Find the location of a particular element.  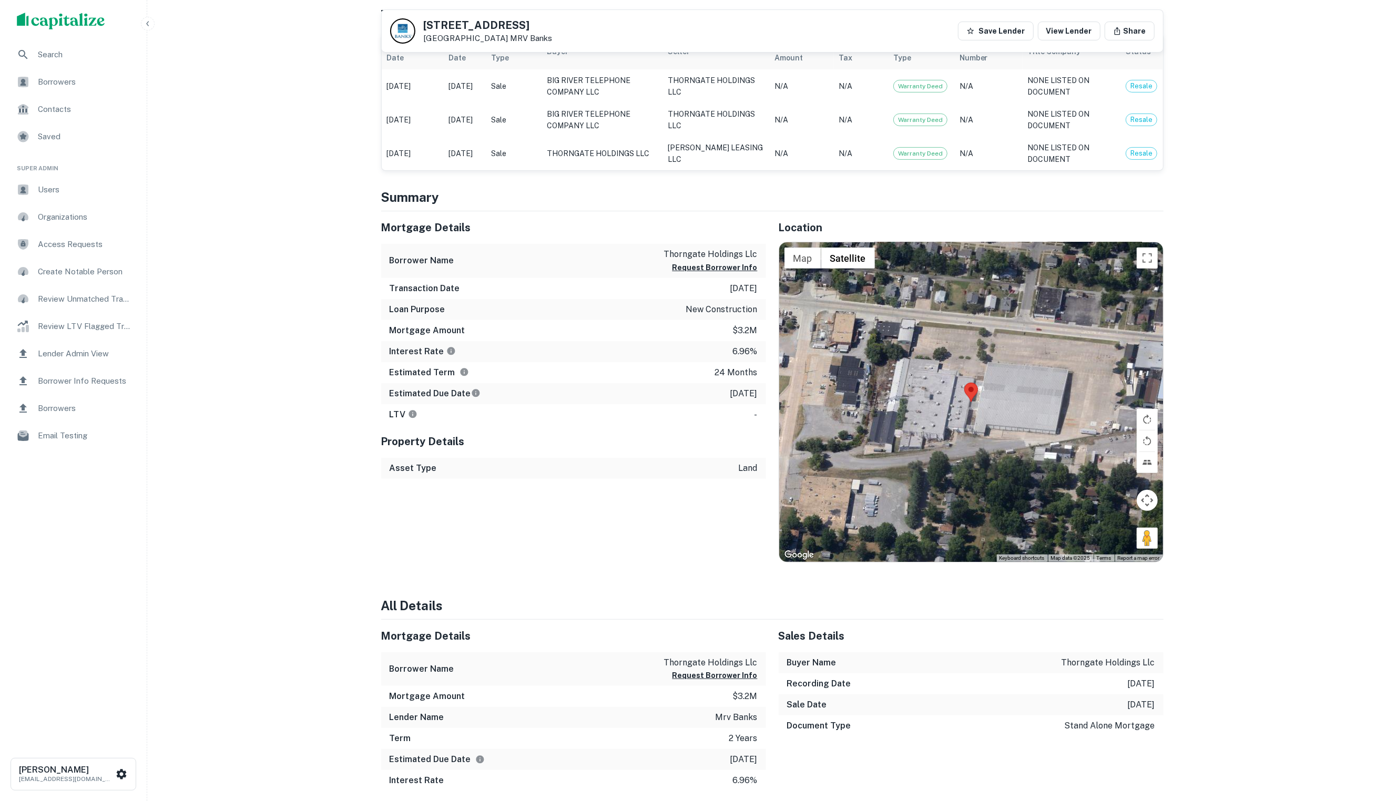

div: Borrower Info Requests is located at coordinates (73, 381).